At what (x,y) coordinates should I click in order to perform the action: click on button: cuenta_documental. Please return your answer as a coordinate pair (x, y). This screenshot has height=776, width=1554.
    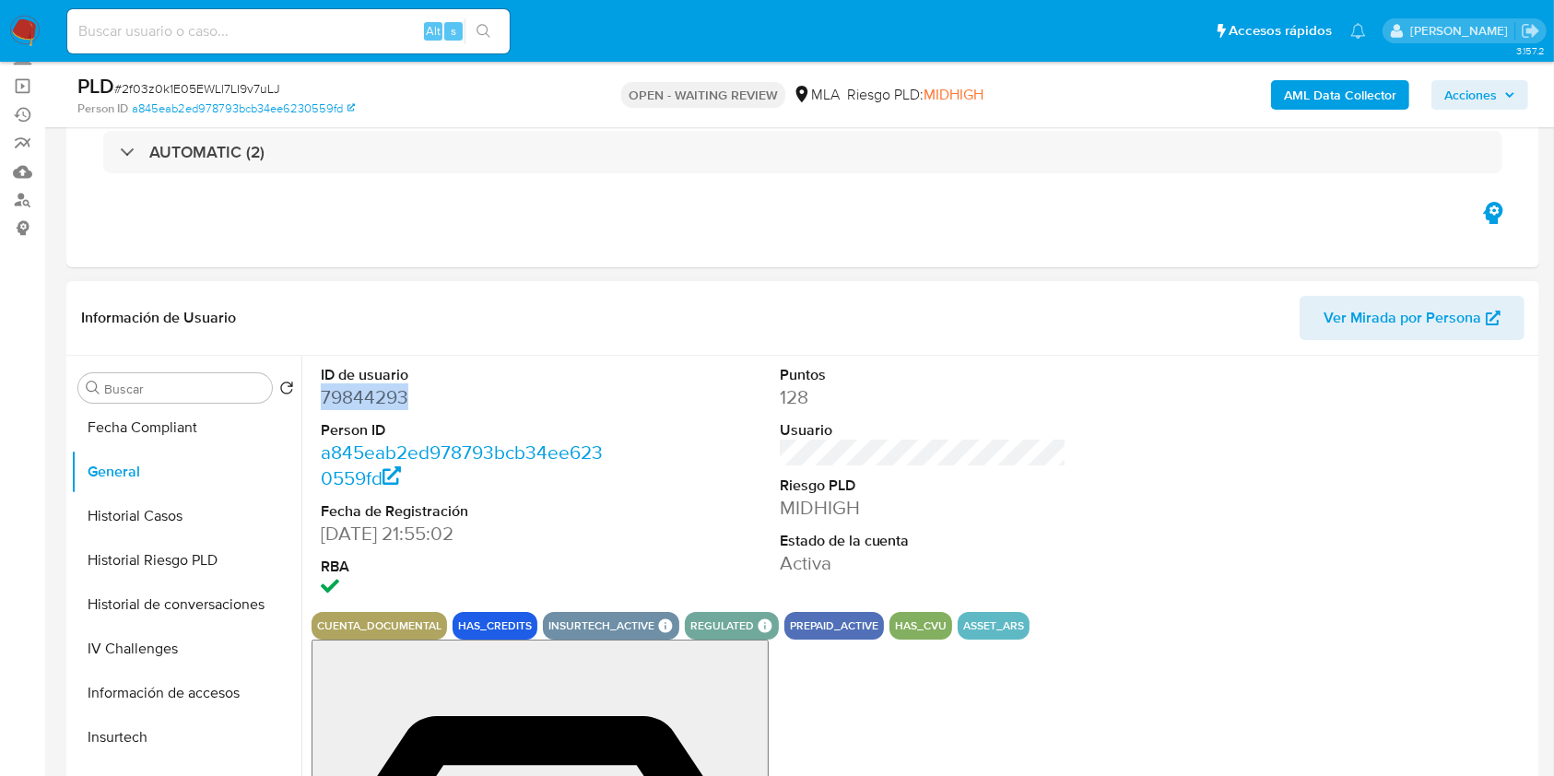
    Looking at the image, I should click on (379, 626).